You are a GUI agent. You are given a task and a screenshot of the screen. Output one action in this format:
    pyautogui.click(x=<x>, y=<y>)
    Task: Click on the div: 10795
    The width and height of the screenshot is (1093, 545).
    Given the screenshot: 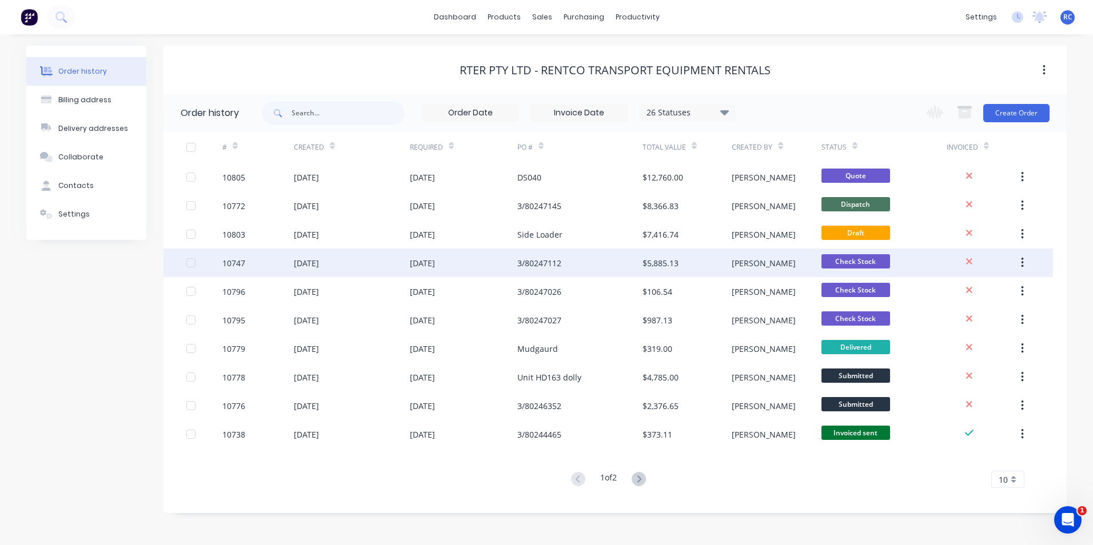 What is the action you would take?
    pyautogui.click(x=234, y=320)
    